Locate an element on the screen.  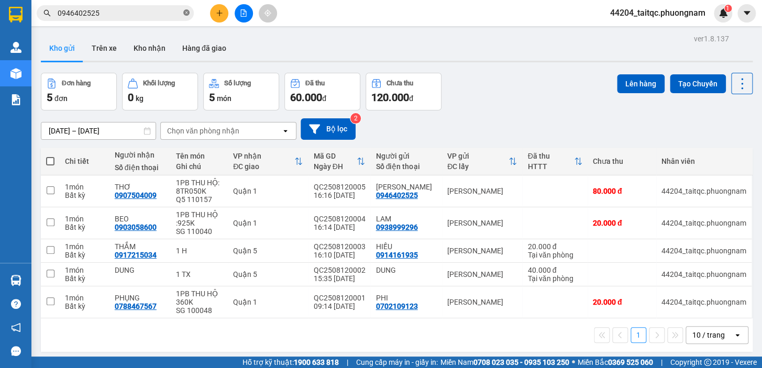
img: warehouse-icon is located at coordinates (16, 47).